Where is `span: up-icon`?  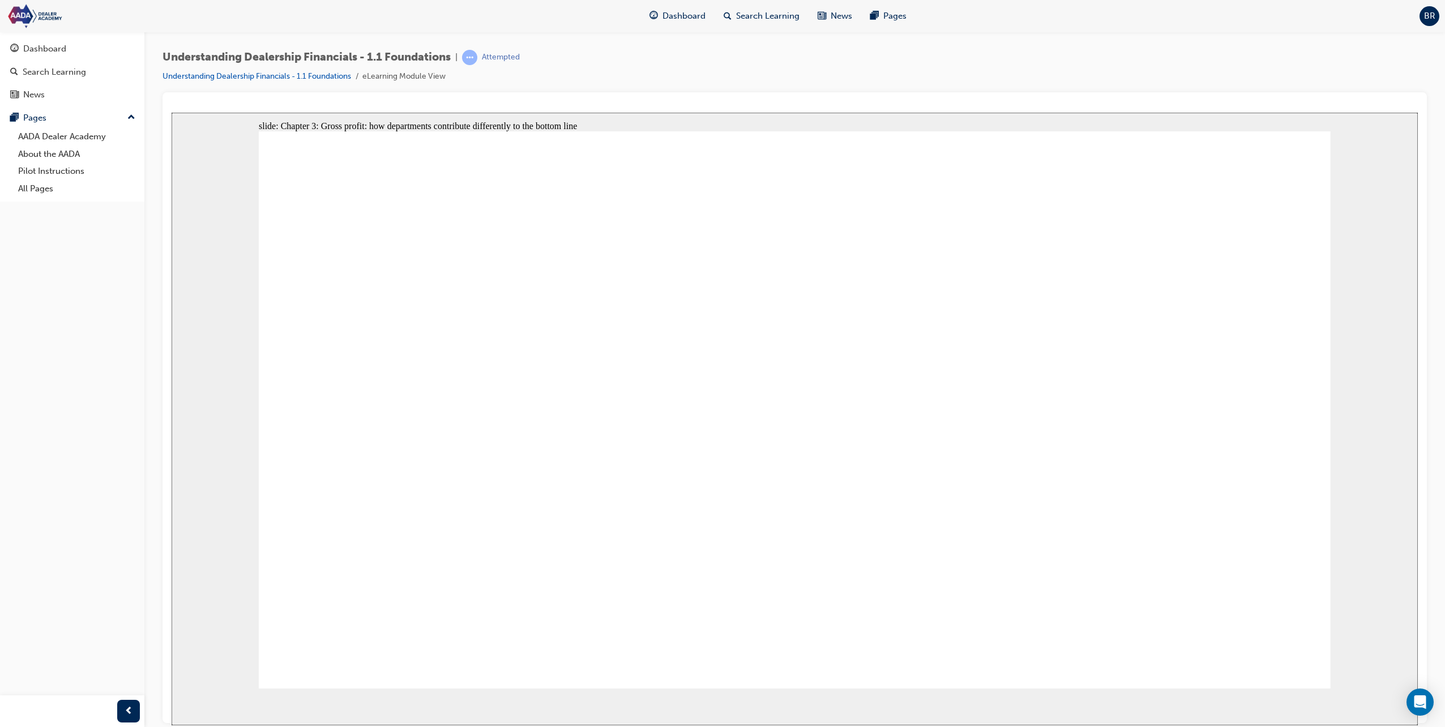
span: up-icon is located at coordinates (131, 118).